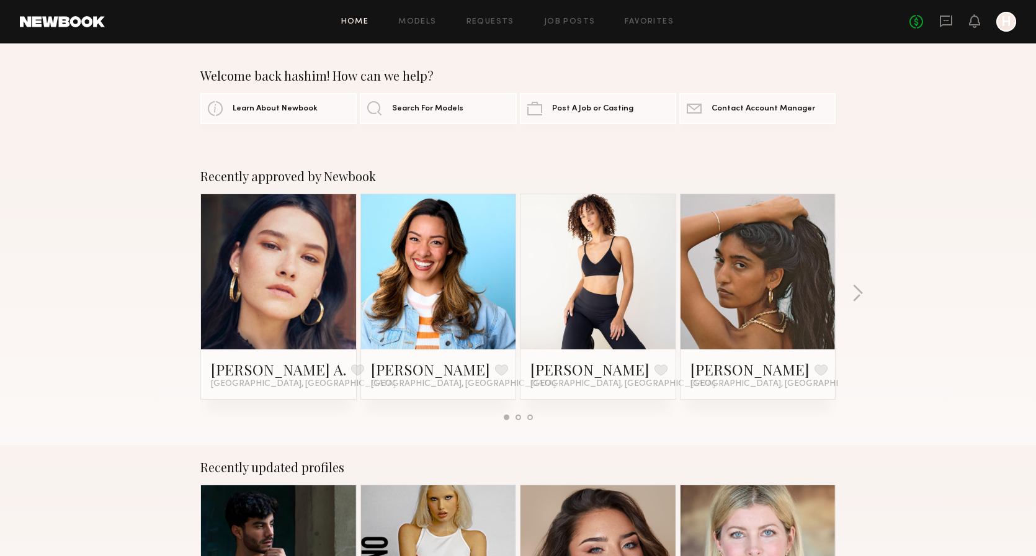 This screenshot has width=1036, height=556. Describe the element at coordinates (598, 109) in the screenshot. I see `a: Post A Job or Casting` at that location.